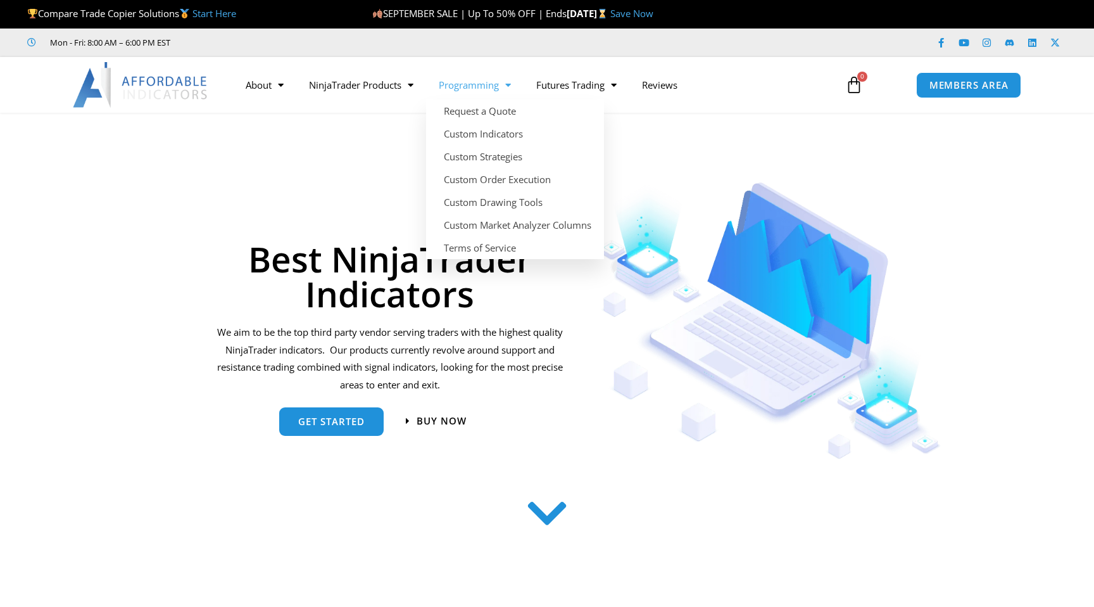 This screenshot has width=1094, height=607. I want to click on a: Start Here, so click(214, 13).